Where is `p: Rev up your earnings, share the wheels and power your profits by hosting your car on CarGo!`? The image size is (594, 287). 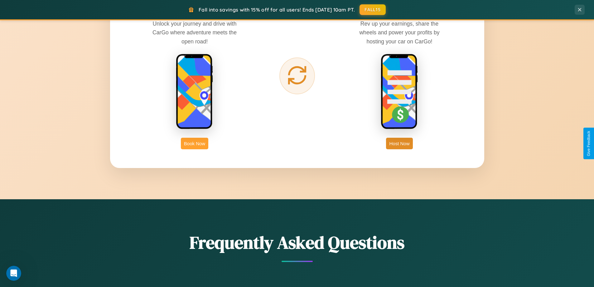
p: Rev up your earnings, share the wheels and power your profits by hosting your car on CarGo! is located at coordinates (400, 32).